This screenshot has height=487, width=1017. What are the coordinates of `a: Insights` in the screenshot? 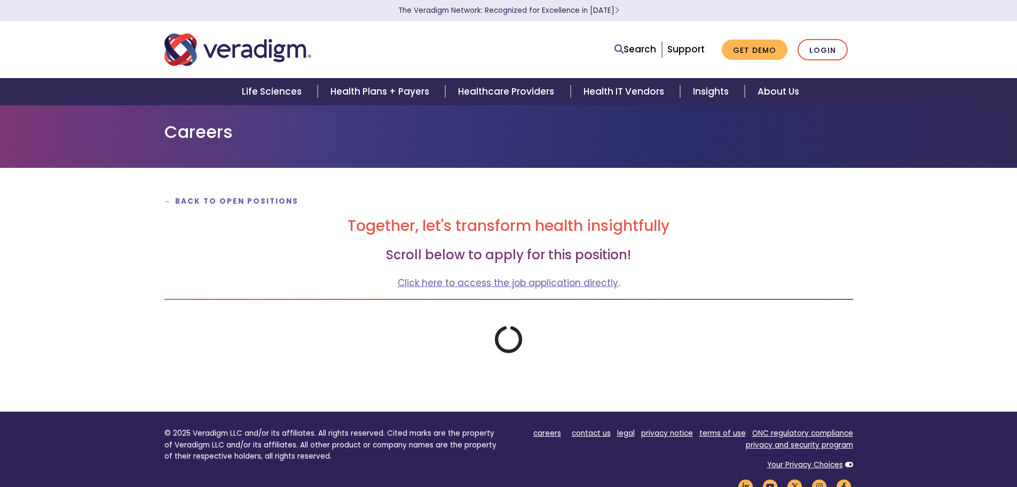 It's located at (712, 91).